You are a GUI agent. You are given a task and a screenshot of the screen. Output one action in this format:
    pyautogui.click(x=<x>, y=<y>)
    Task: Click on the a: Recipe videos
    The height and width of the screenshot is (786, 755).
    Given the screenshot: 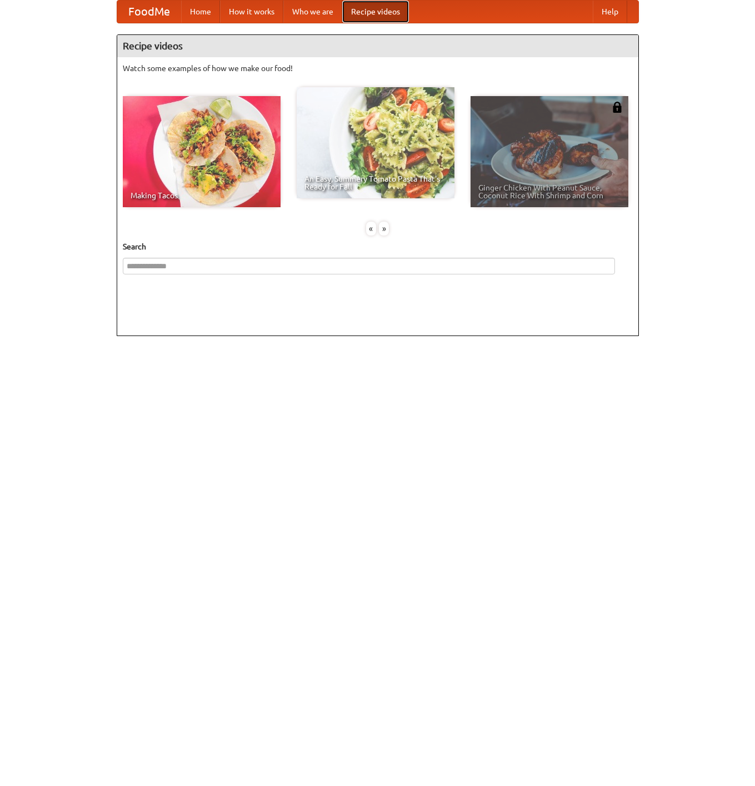 What is the action you would take?
    pyautogui.click(x=376, y=12)
    